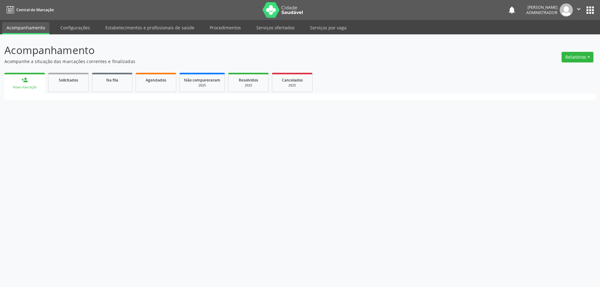  I want to click on a: Configurações, so click(75, 27).